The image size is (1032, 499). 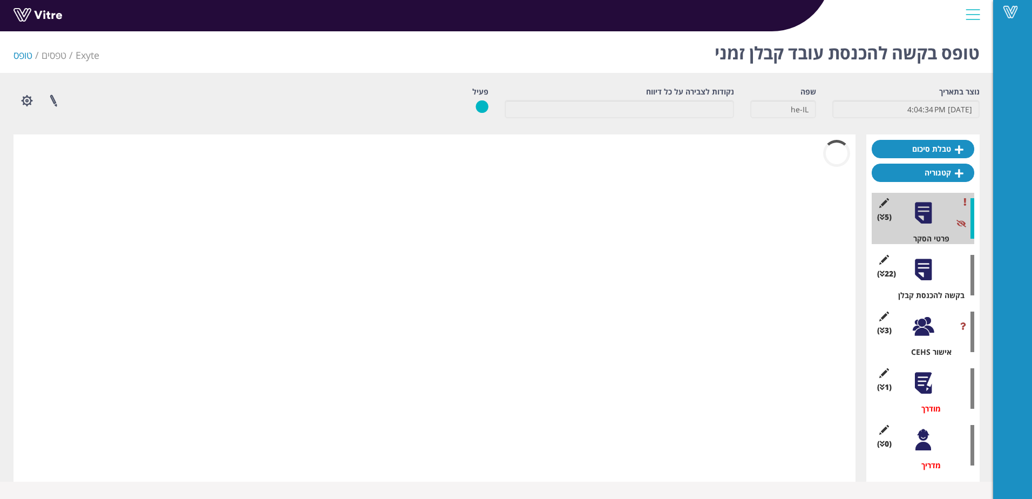 I want to click on a: קטגוריה, so click(x=923, y=173).